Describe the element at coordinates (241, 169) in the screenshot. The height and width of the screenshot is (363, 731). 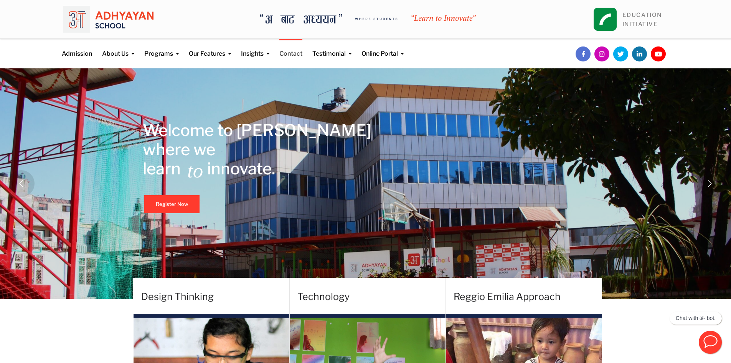
I see `rs-layer: innovate.` at that location.